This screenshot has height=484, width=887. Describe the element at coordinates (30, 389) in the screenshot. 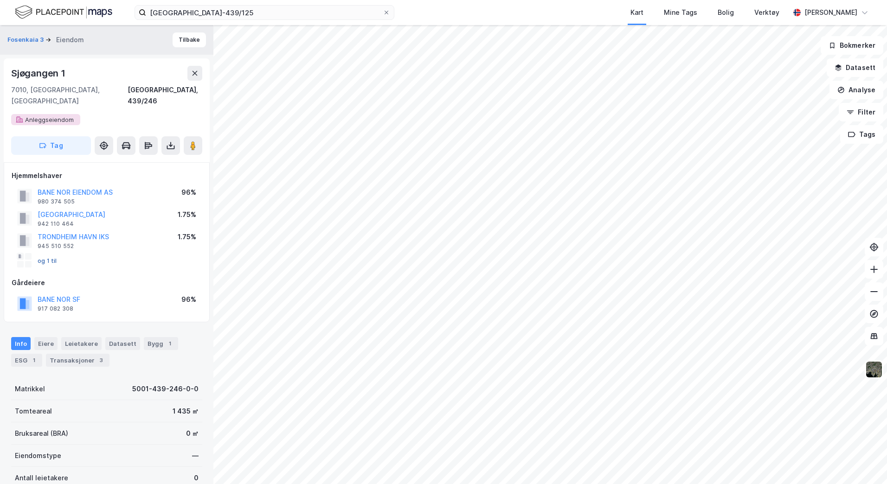

I see `div: Matrikkel` at that location.